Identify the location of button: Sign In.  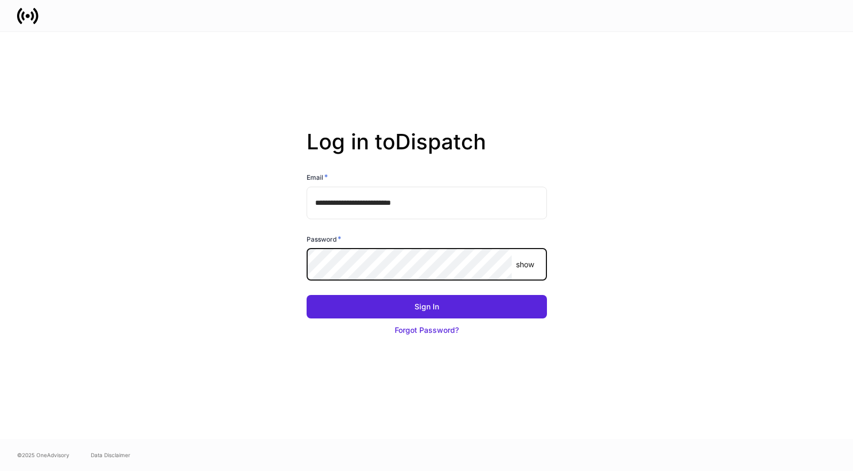
(427, 307).